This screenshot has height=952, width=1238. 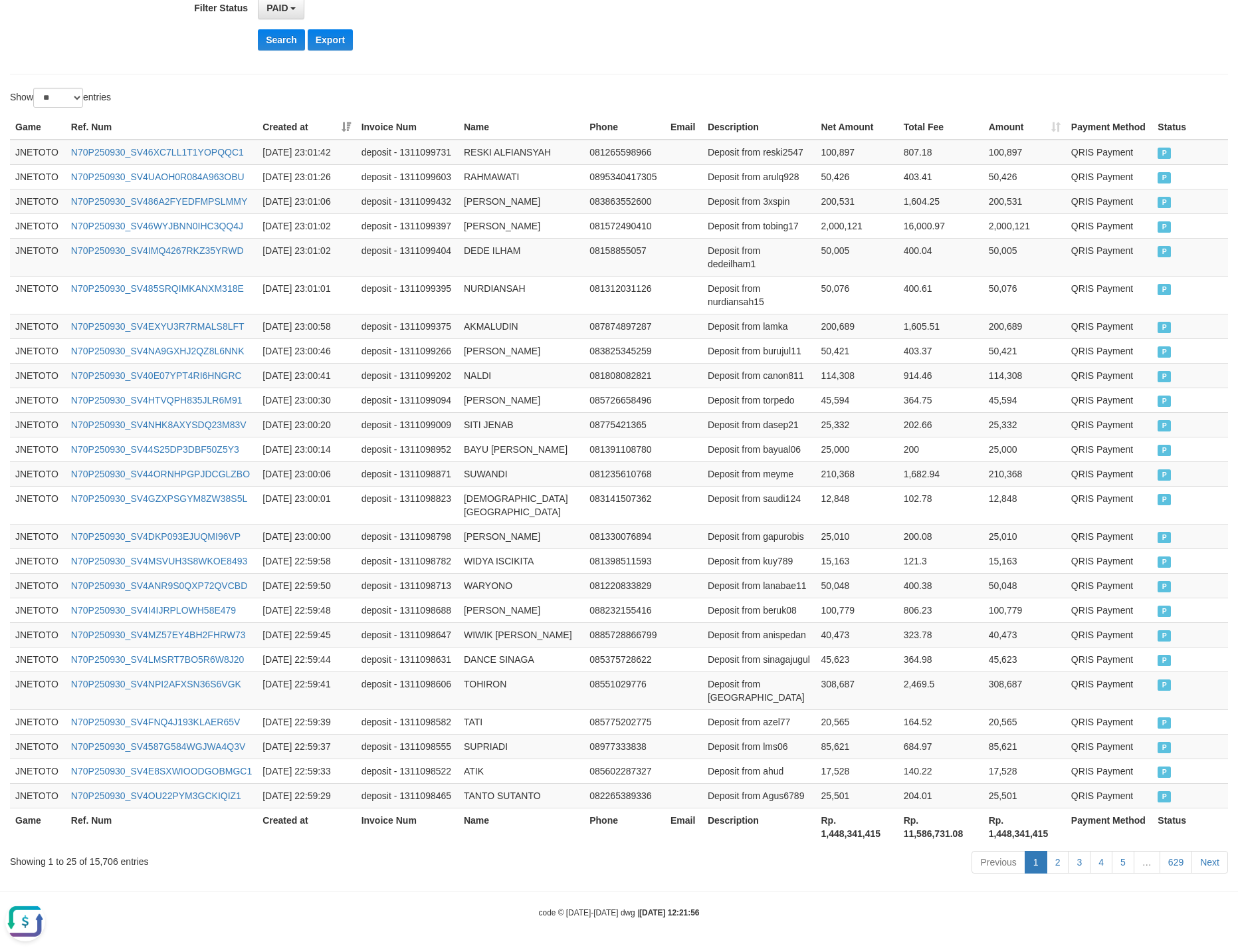 I want to click on td: Deposit from lamka, so click(x=759, y=326).